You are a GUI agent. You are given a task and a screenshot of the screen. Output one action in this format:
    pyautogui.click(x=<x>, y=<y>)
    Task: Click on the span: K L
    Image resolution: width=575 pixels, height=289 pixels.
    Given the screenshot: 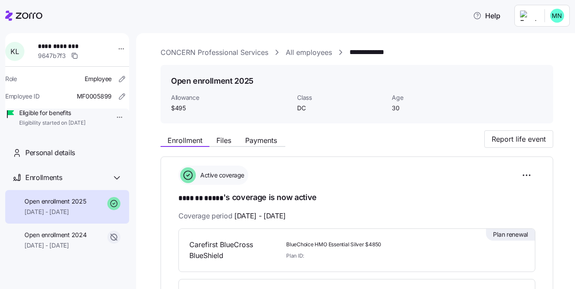 What is the action you would take?
    pyautogui.click(x=14, y=51)
    